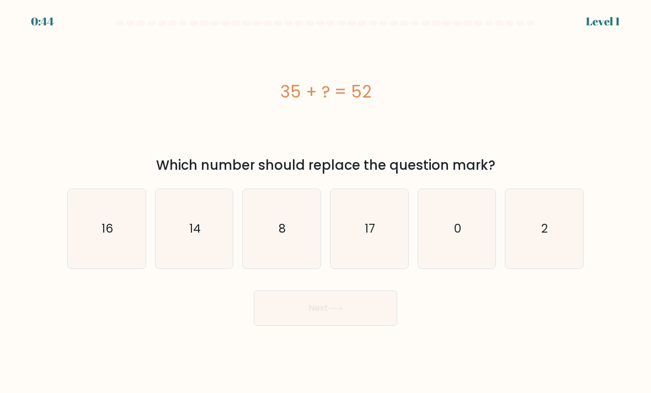 The width and height of the screenshot is (651, 393). What do you see at coordinates (283, 228) in the screenshot?
I see `text: 8` at bounding box center [283, 228].